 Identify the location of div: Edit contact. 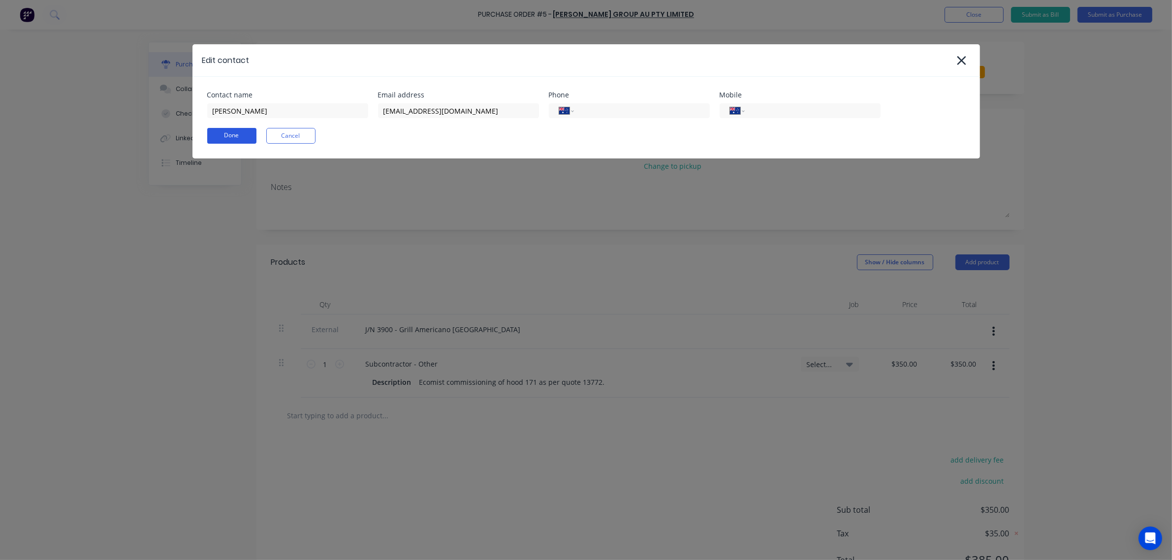
(226, 61).